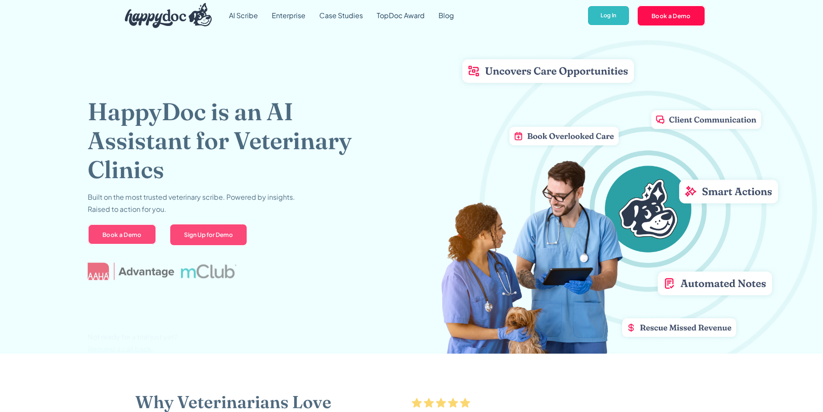 Image resolution: width=823 pixels, height=412 pixels. I want to click on a: Log In, so click(609, 16).